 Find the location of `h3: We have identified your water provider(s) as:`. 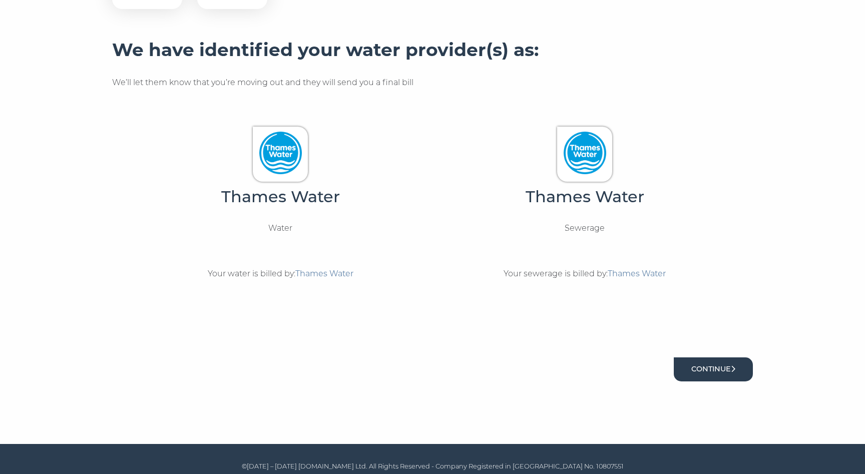

h3: We have identified your water provider(s) as: is located at coordinates (433, 50).